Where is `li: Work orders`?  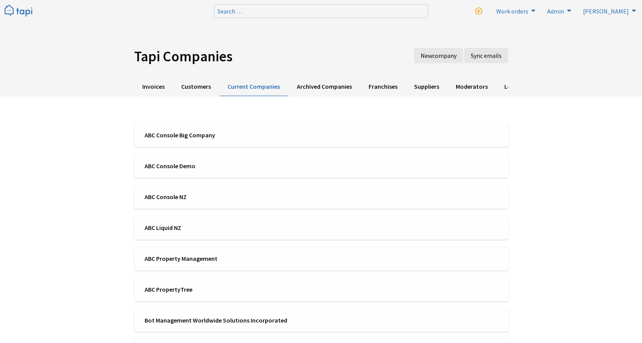 li: Work orders is located at coordinates (515, 11).